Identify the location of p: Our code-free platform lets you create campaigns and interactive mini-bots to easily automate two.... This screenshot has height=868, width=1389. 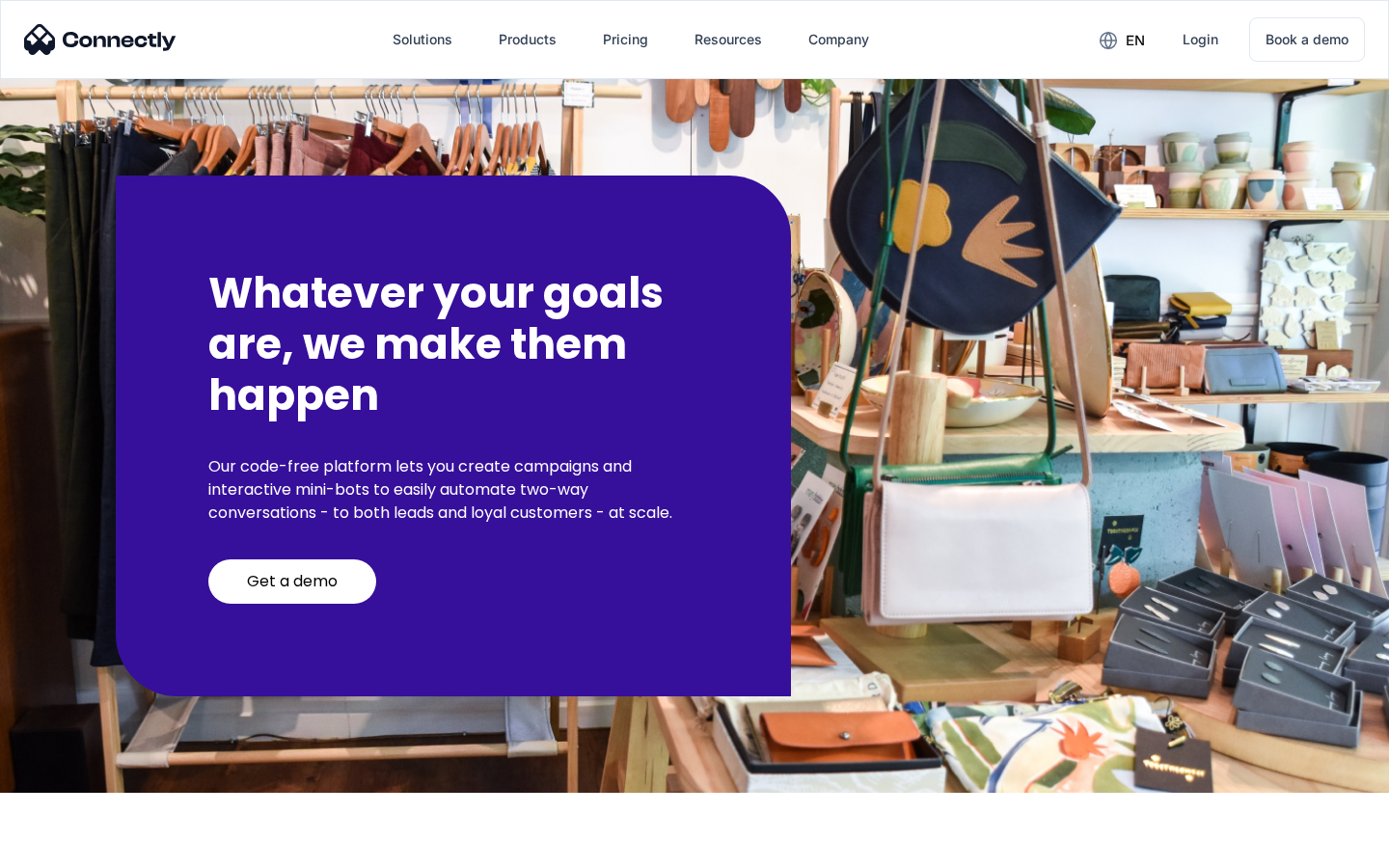
(453, 490).